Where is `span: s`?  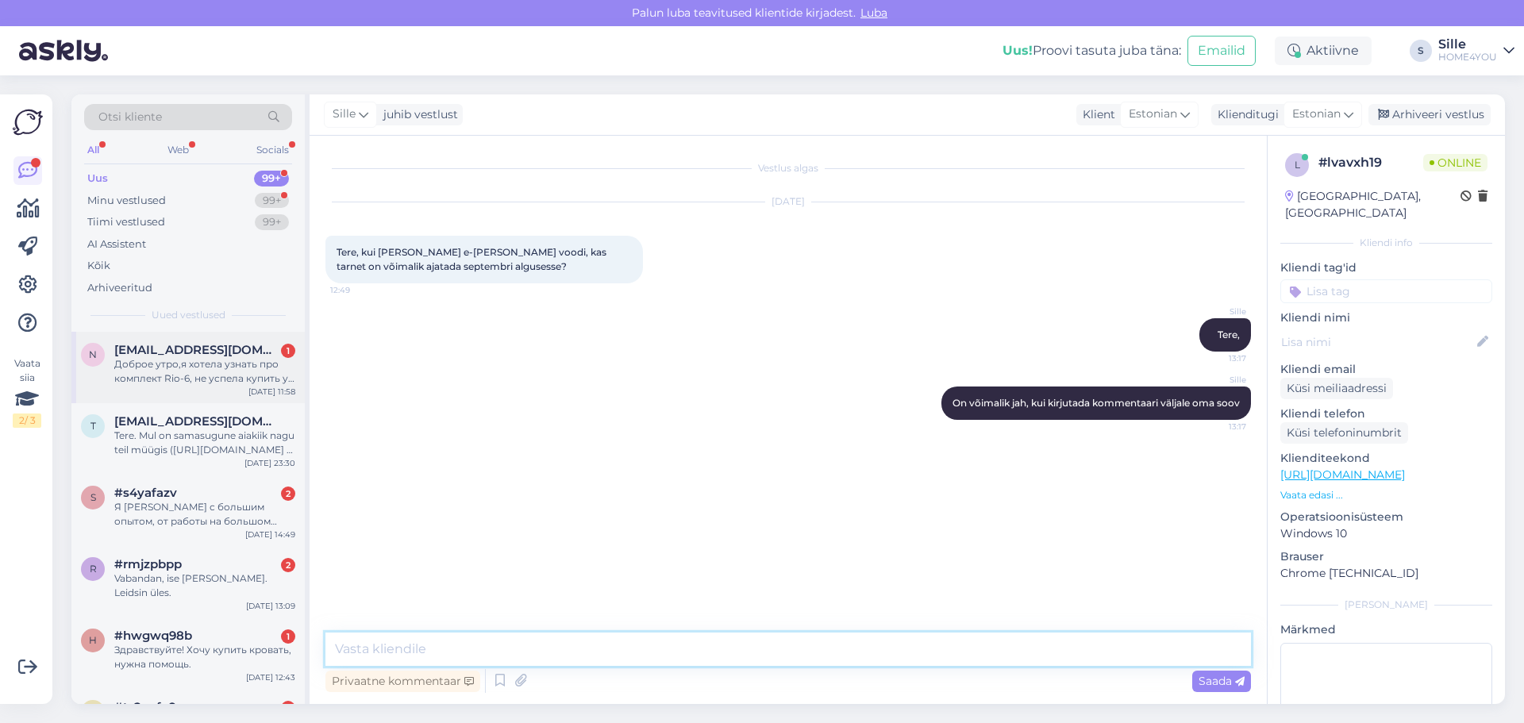
span: s is located at coordinates (93, 497).